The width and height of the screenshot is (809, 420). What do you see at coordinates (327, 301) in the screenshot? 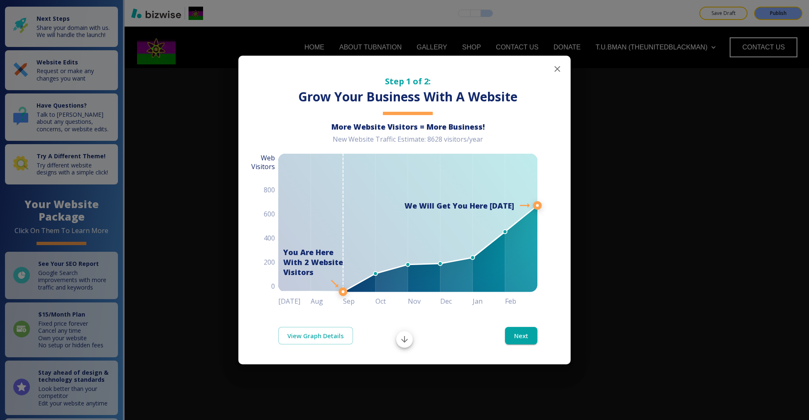
I see `h6: Aug` at bounding box center [327, 301].